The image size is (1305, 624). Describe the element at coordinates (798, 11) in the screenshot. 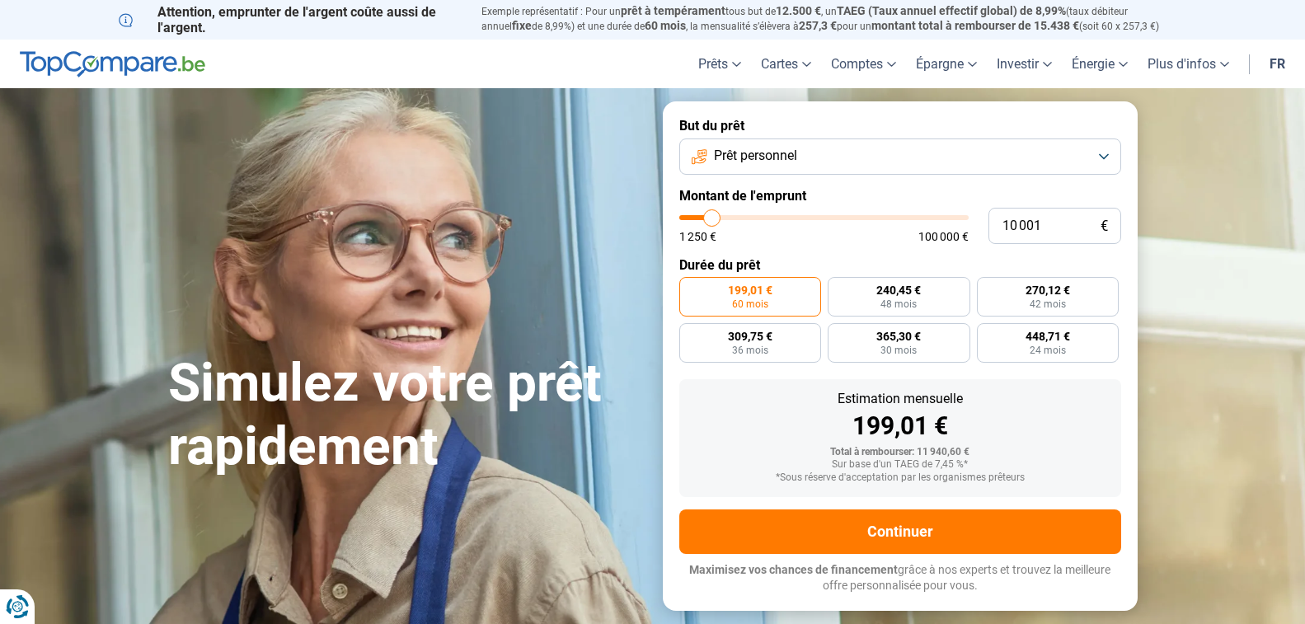

I see `span: 12.500 €` at that location.